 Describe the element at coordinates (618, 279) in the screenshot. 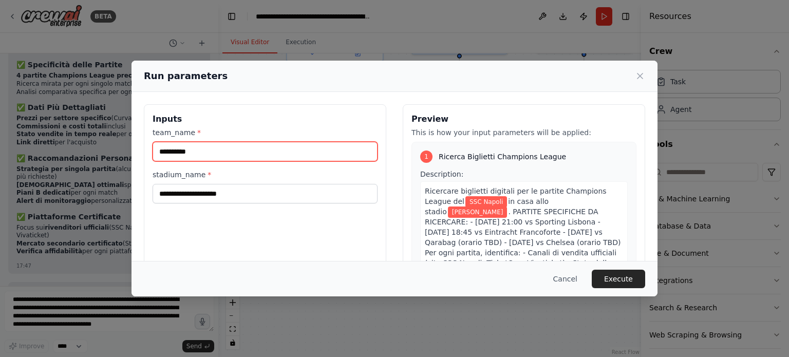

I see `button: Execute` at that location.